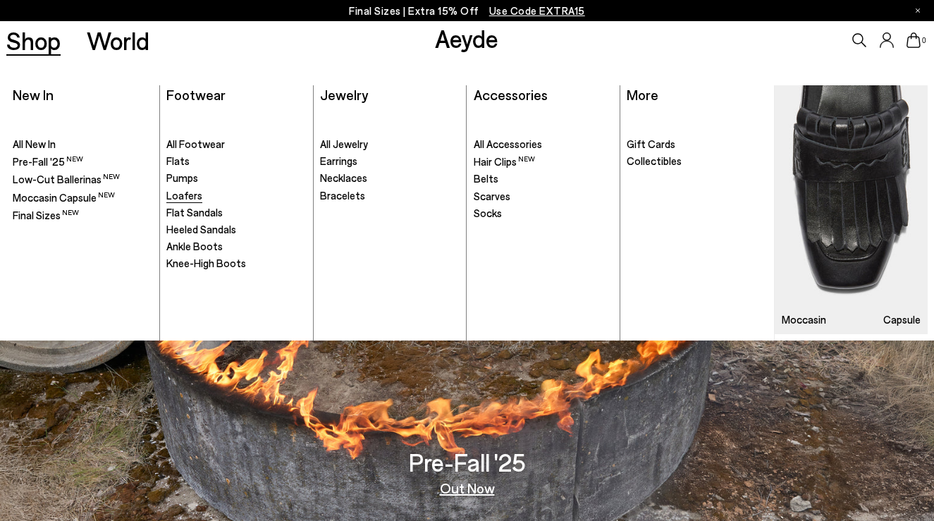 The height and width of the screenshot is (521, 934). I want to click on a: All Accessories, so click(544, 145).